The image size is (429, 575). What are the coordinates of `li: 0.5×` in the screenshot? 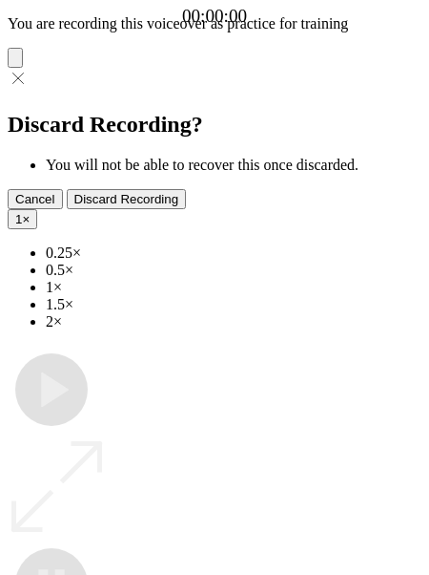 It's located at (234, 270).